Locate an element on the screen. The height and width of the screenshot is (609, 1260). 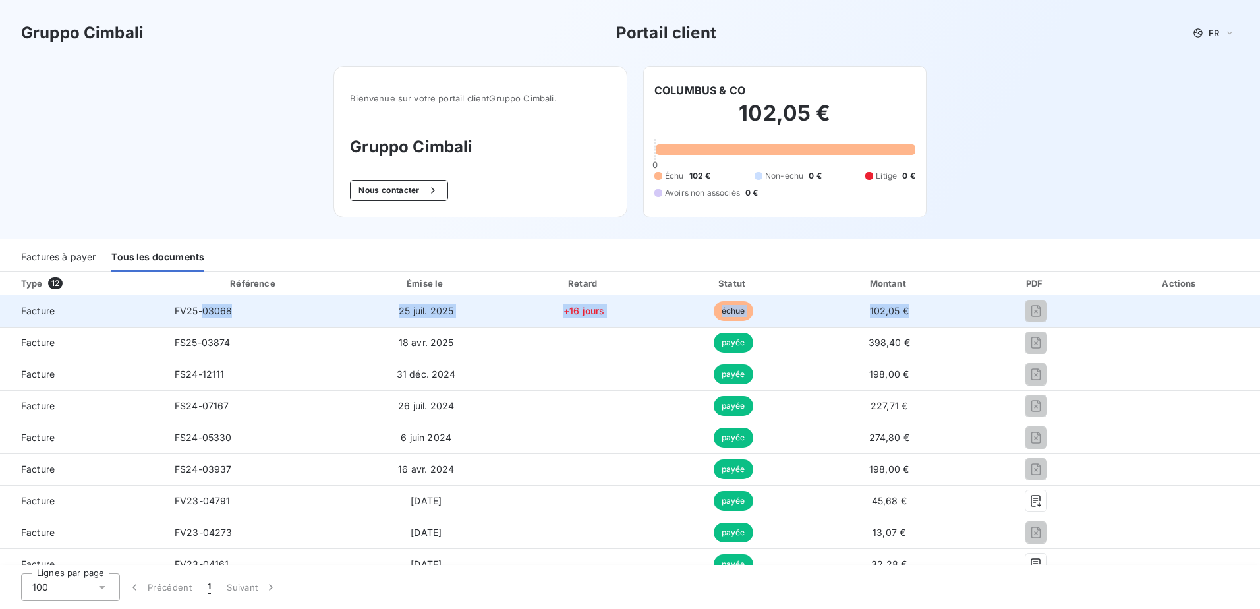
div: Référence is located at coordinates (252, 283).